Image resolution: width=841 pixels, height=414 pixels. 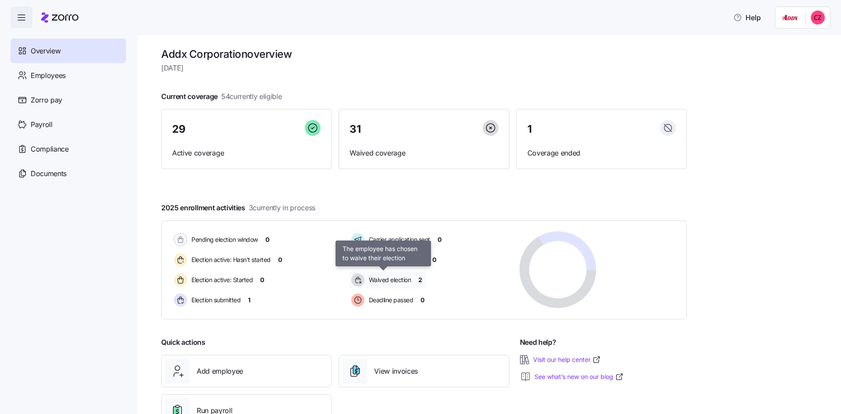 What do you see at coordinates (747, 18) in the screenshot?
I see `span: Help` at bounding box center [747, 18].